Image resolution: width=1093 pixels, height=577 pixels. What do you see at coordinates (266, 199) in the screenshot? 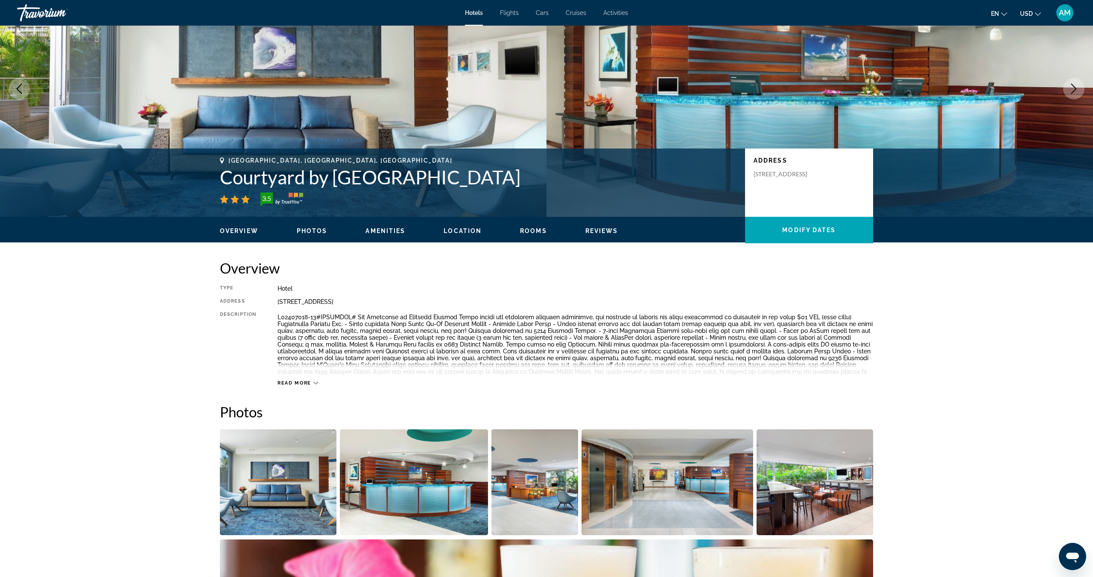
I see `div: 3.5` at bounding box center [266, 199].